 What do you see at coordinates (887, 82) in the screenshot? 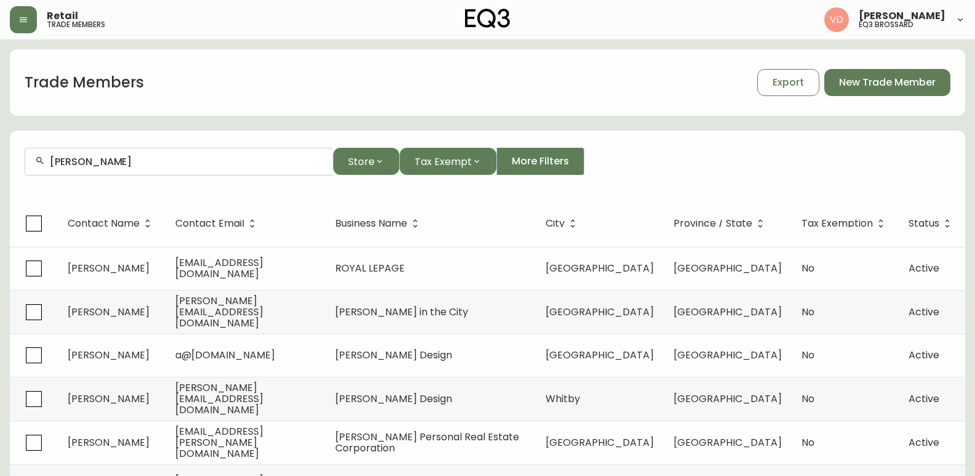
I see `span: New Trade Member` at bounding box center [887, 82].